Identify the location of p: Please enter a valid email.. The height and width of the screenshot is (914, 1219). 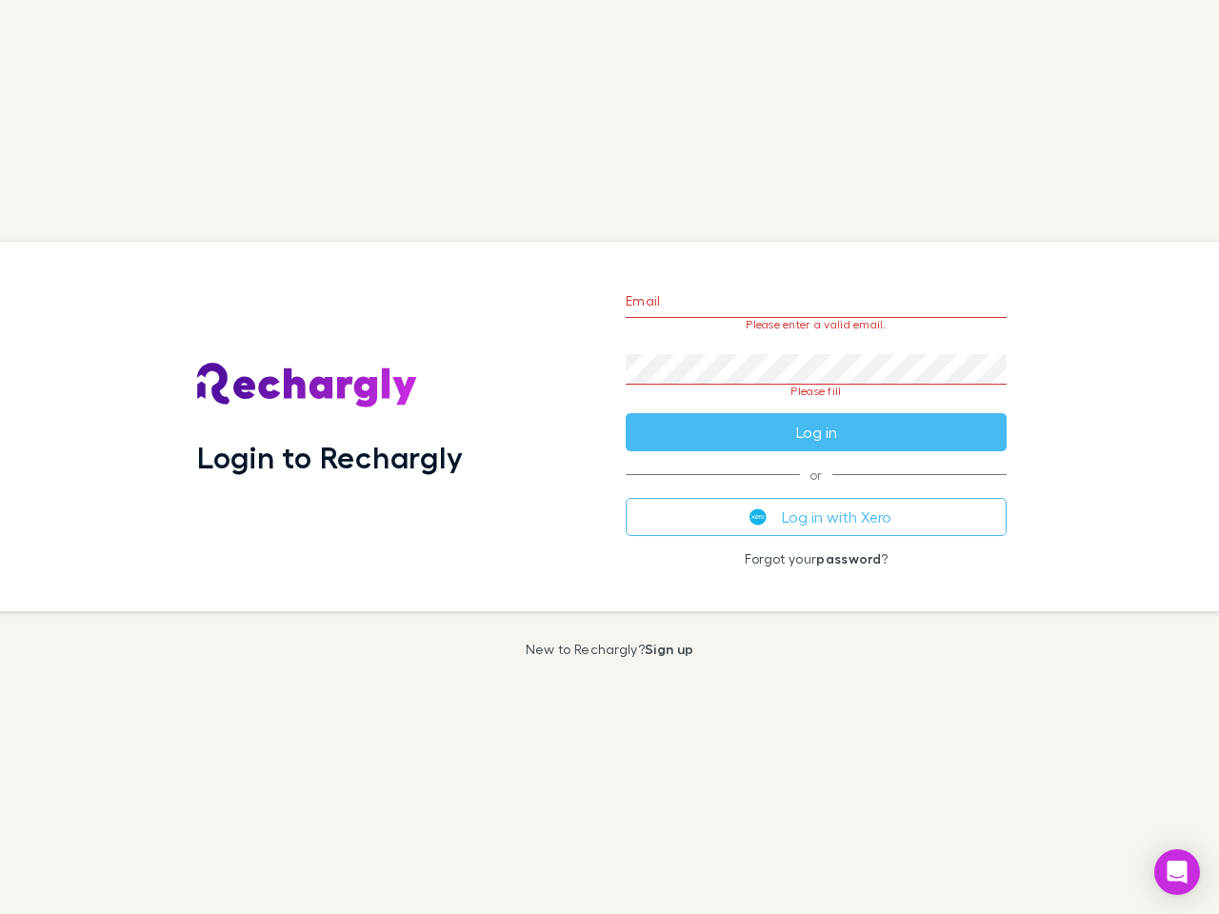
(816, 325).